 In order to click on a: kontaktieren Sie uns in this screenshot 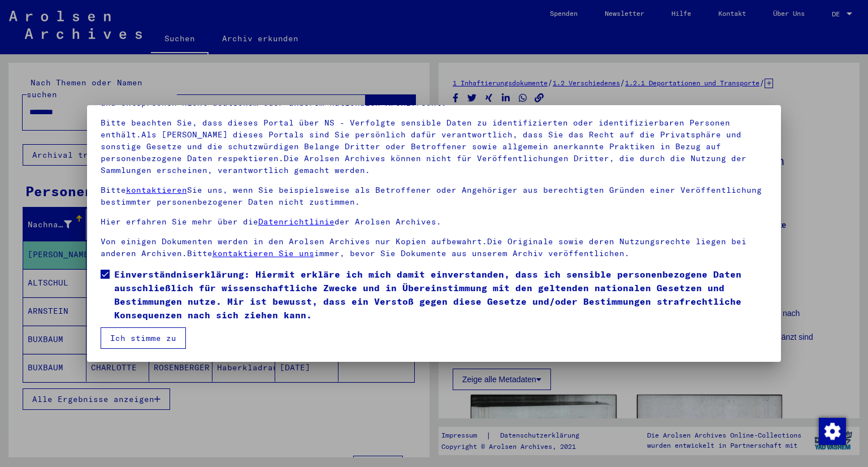, I will do `click(263, 253)`.